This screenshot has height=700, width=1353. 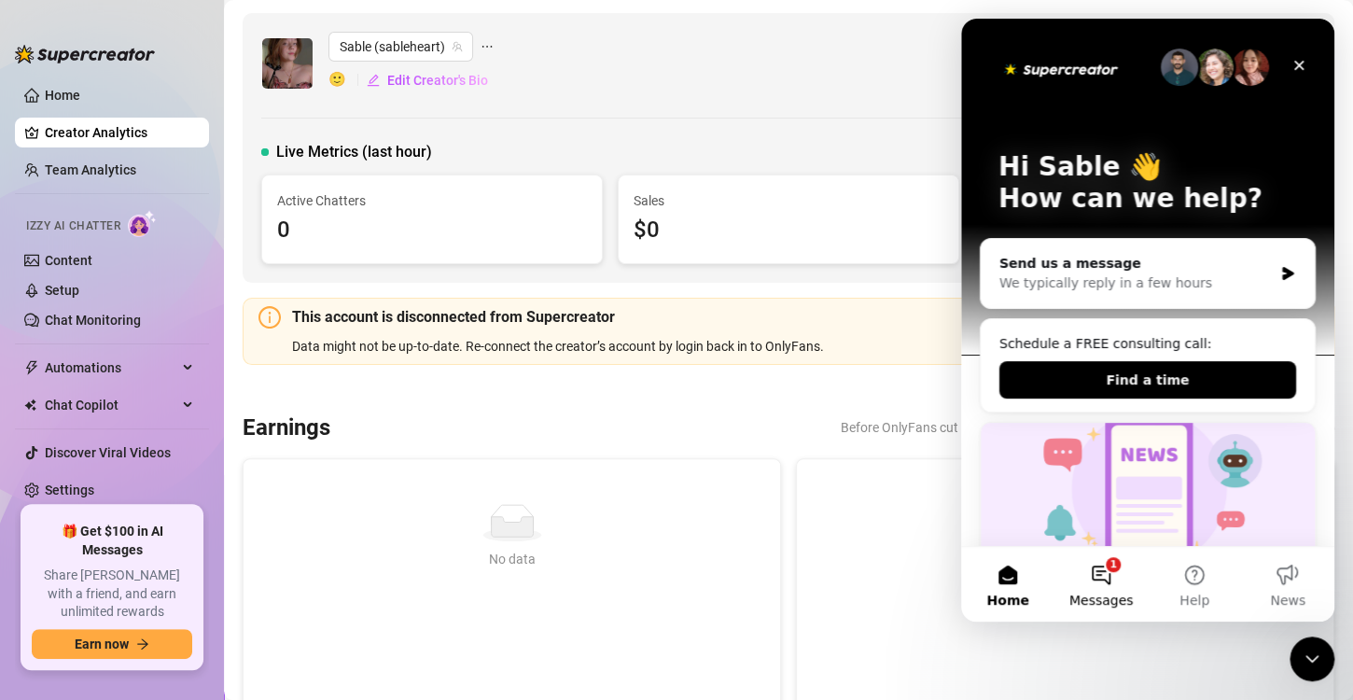 What do you see at coordinates (789, 201) in the screenshot?
I see `span: Sales` at bounding box center [789, 201].